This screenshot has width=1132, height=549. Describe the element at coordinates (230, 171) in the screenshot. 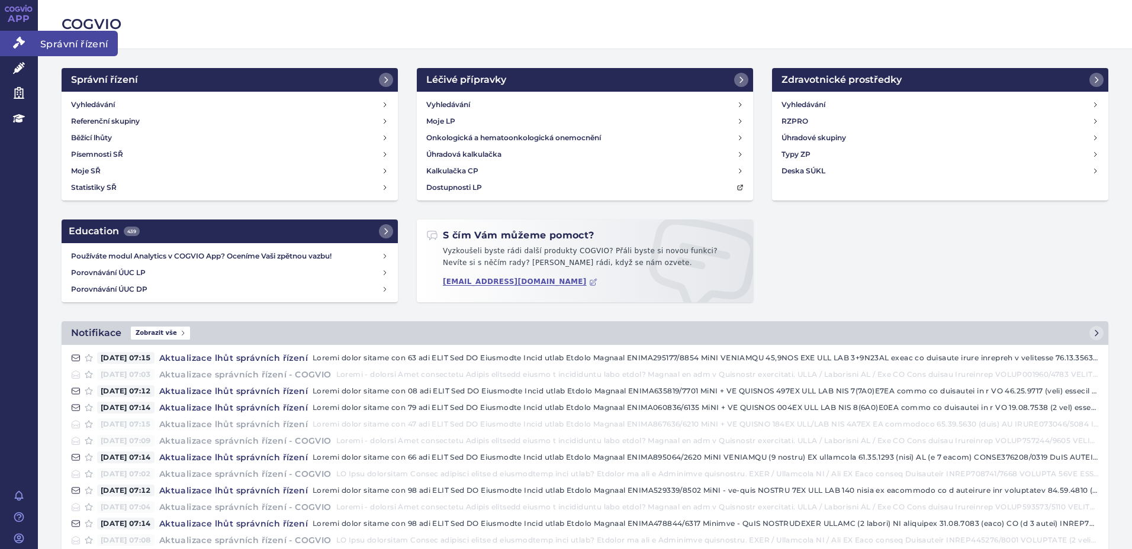

I see `a: Moje SŘ` at that location.